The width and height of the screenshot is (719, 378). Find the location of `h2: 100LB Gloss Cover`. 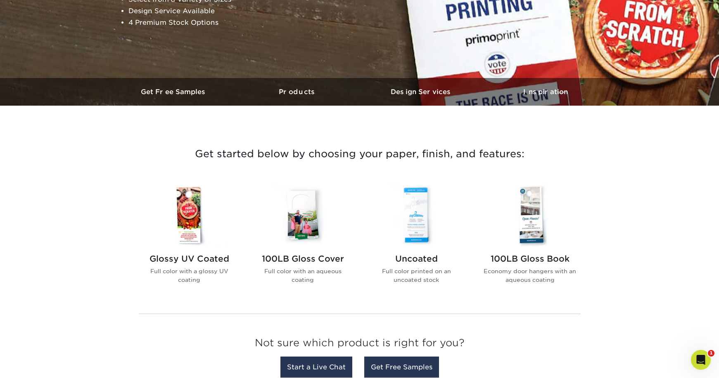

h2: 100LB Gloss Cover is located at coordinates (303, 259).